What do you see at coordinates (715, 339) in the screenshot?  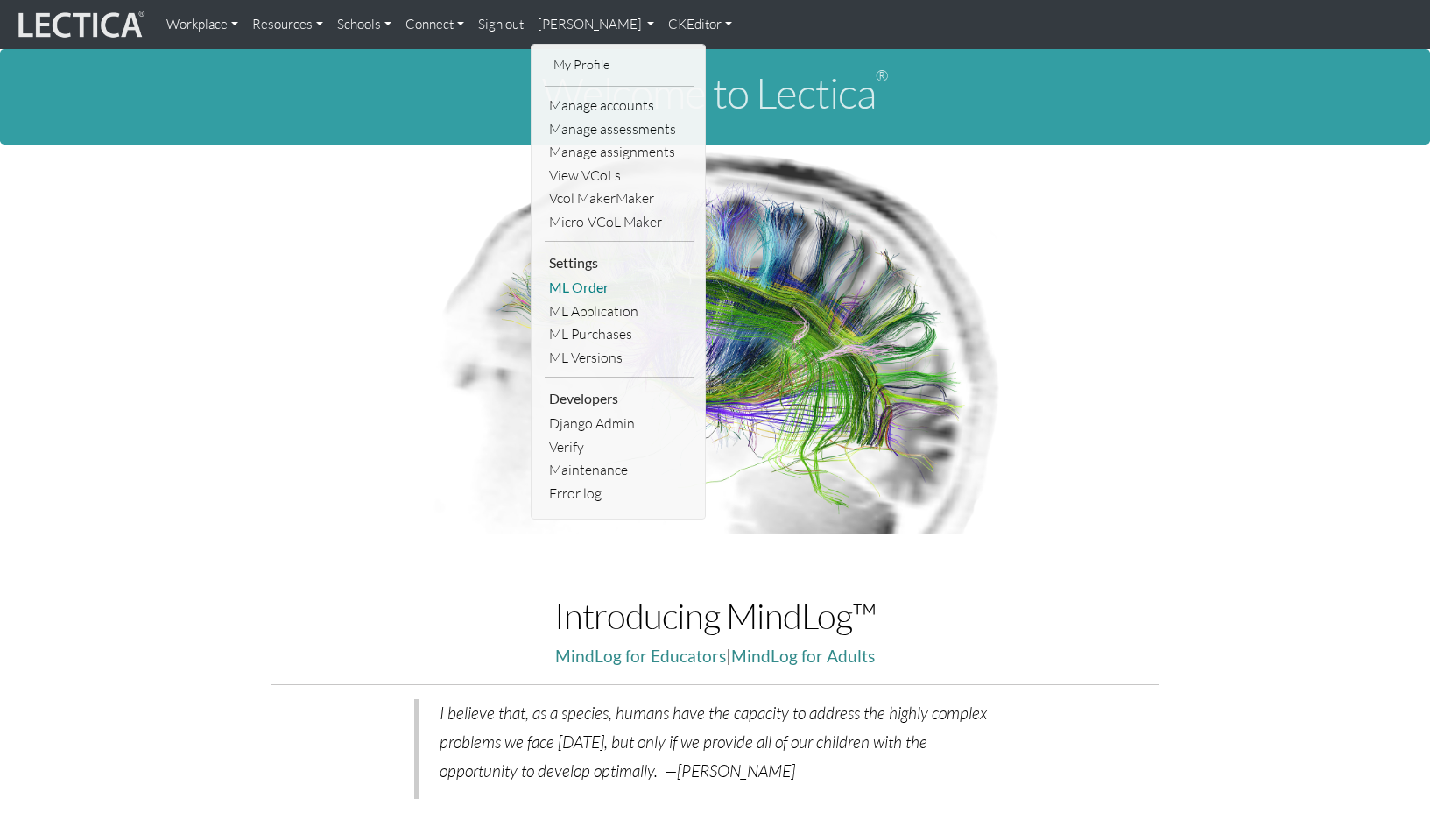 I see `img: Human Connectome Project Image` at bounding box center [715, 339].